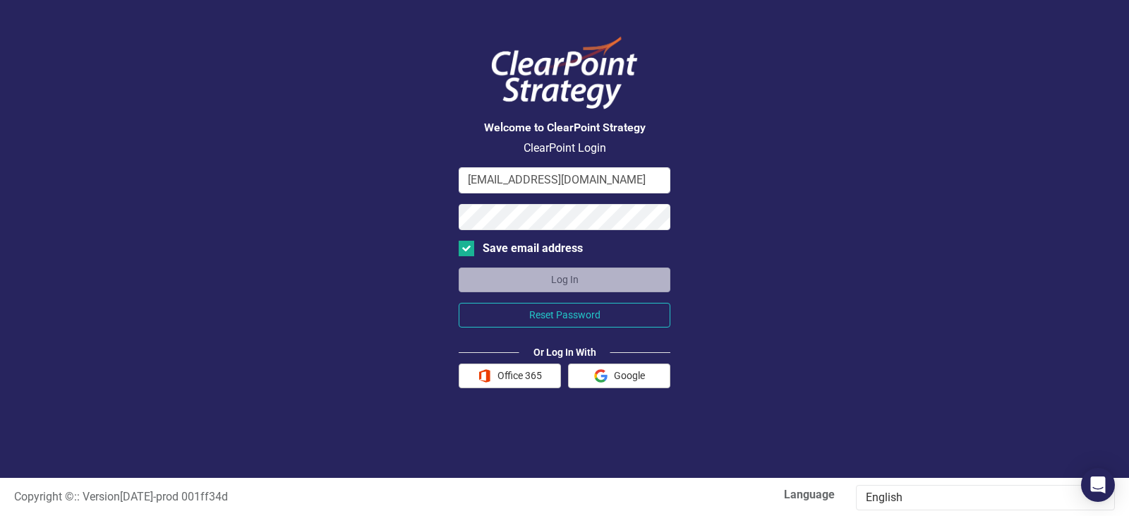 The width and height of the screenshot is (1129, 516). I want to click on div: English, so click(978, 497).